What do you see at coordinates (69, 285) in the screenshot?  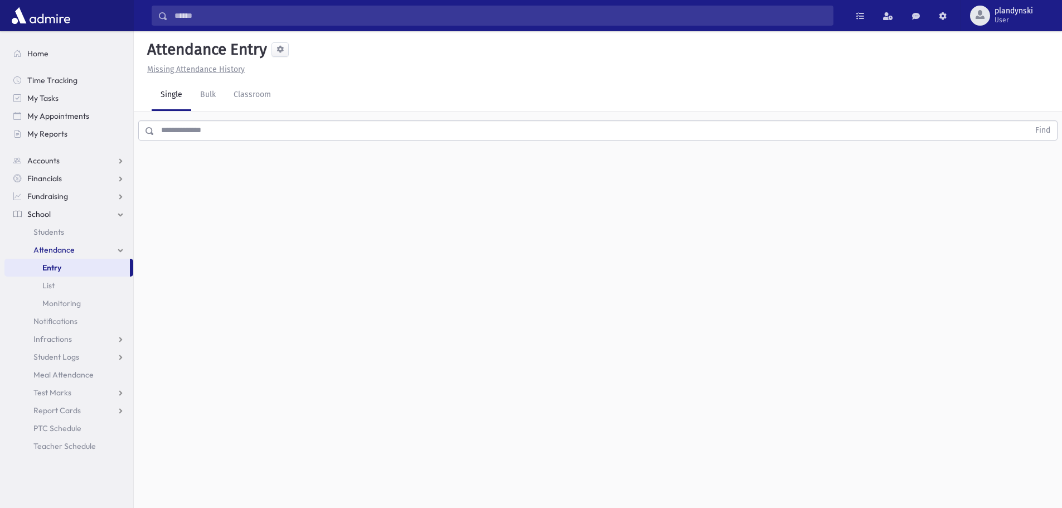 I see `a: List` at bounding box center [69, 285].